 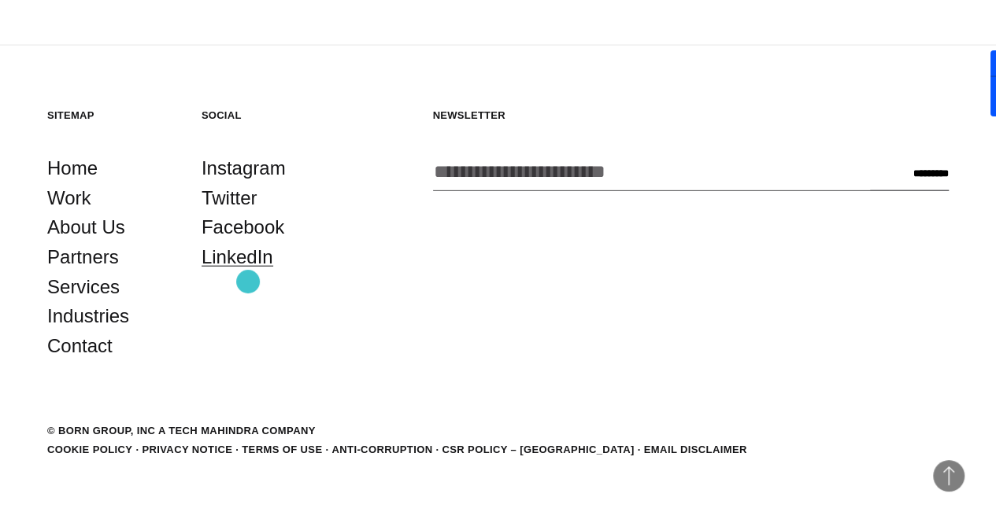 I want to click on a: Instagram, so click(x=243, y=168).